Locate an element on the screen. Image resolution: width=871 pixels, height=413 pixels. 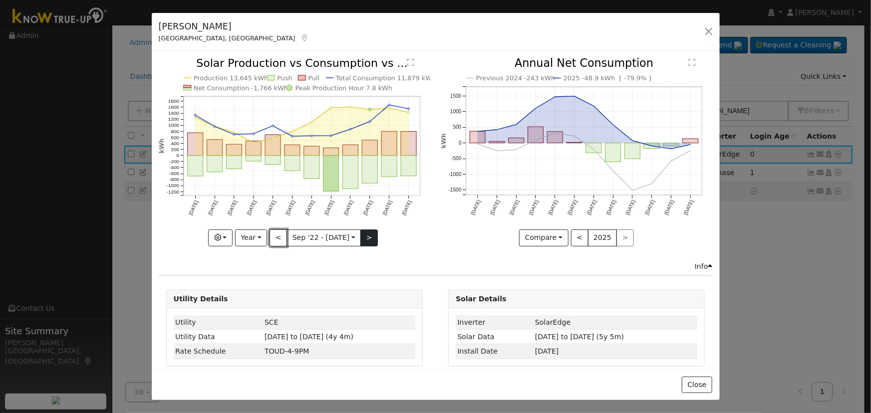
text: -200 is located at coordinates (174, 162).